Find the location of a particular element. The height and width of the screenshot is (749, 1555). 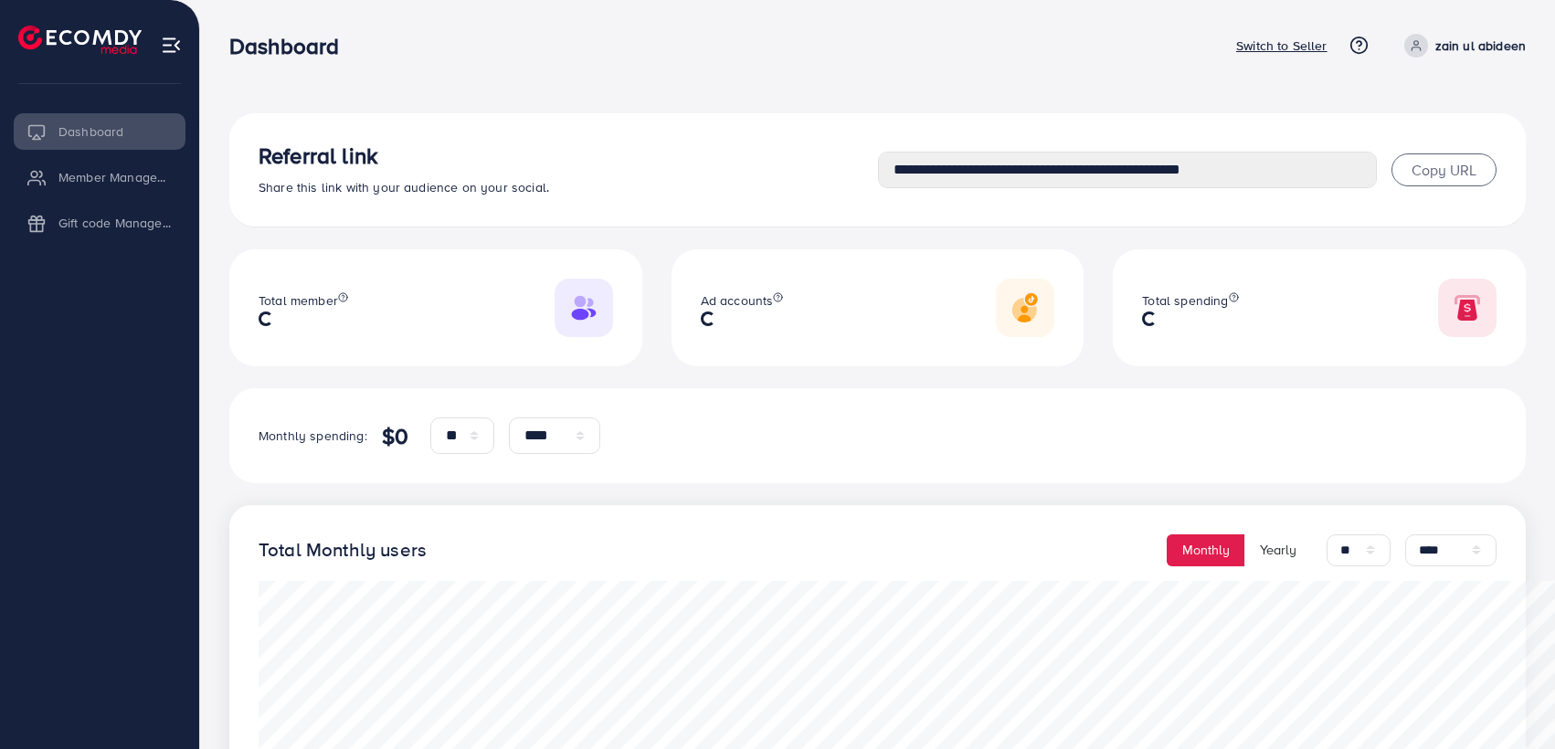

p: Monthly spending: is located at coordinates (312, 436).